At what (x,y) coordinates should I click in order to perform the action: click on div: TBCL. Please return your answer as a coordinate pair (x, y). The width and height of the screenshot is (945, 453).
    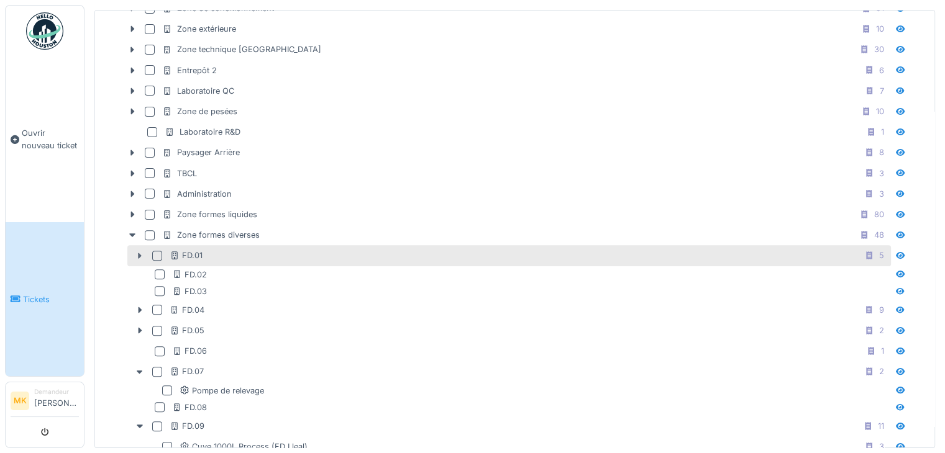
    Looking at the image, I should click on (179, 173).